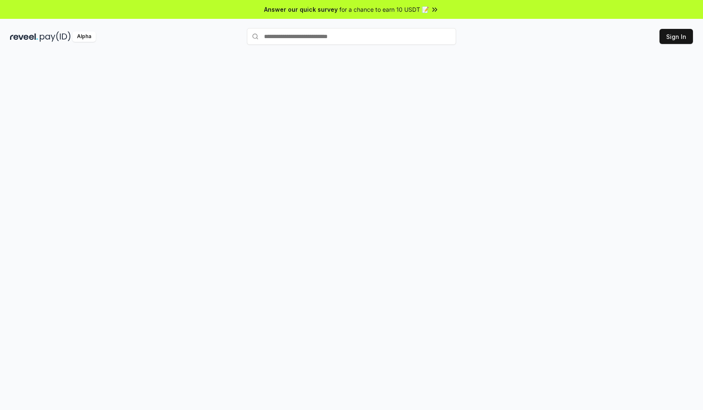  What do you see at coordinates (84, 36) in the screenshot?
I see `div: Alpha` at bounding box center [84, 36].